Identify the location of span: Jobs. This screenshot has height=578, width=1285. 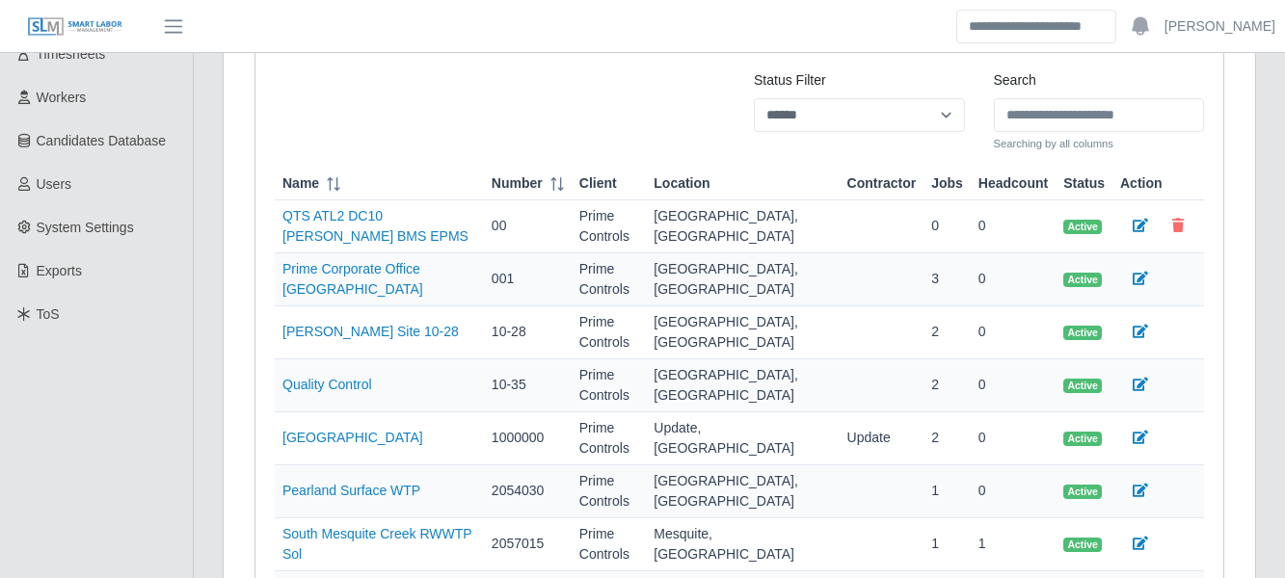
(946, 183).